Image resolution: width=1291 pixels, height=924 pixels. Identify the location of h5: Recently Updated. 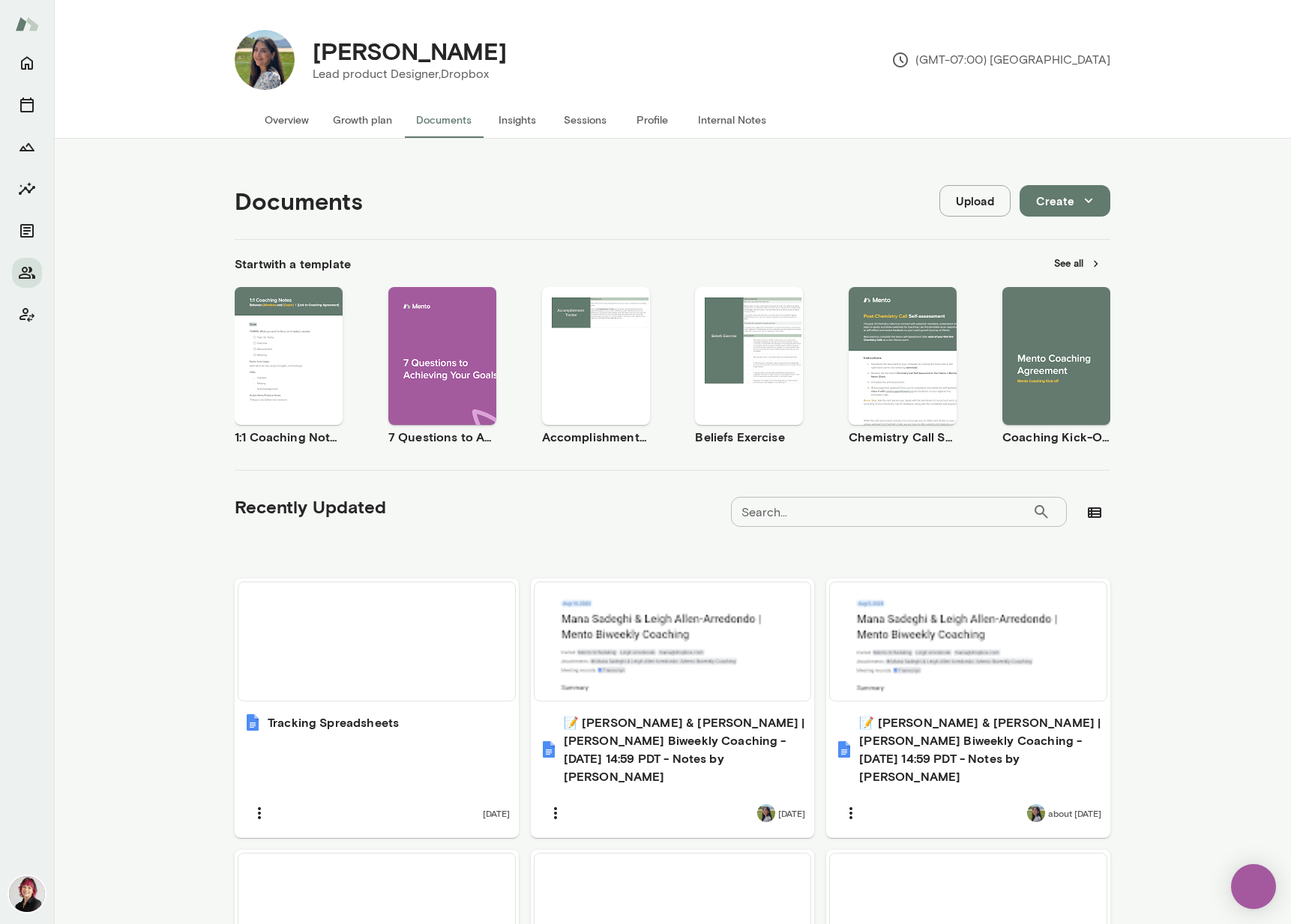
(311, 507).